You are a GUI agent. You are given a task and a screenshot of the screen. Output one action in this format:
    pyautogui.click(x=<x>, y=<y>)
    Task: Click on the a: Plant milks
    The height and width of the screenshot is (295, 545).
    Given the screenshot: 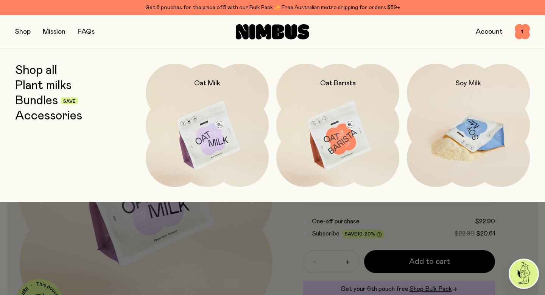 What is the action you would take?
    pyautogui.click(x=43, y=86)
    